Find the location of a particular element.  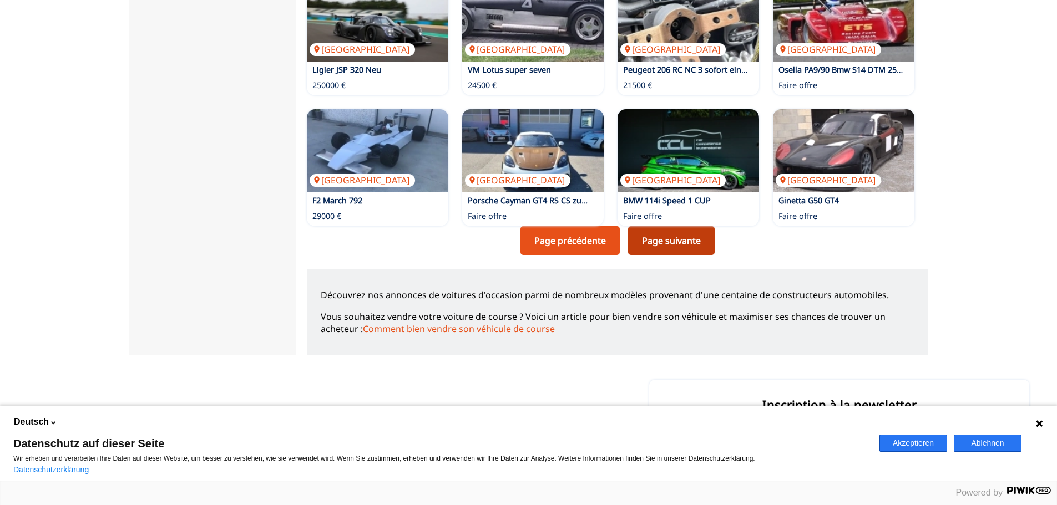

a: Page suivante is located at coordinates (671, 241).